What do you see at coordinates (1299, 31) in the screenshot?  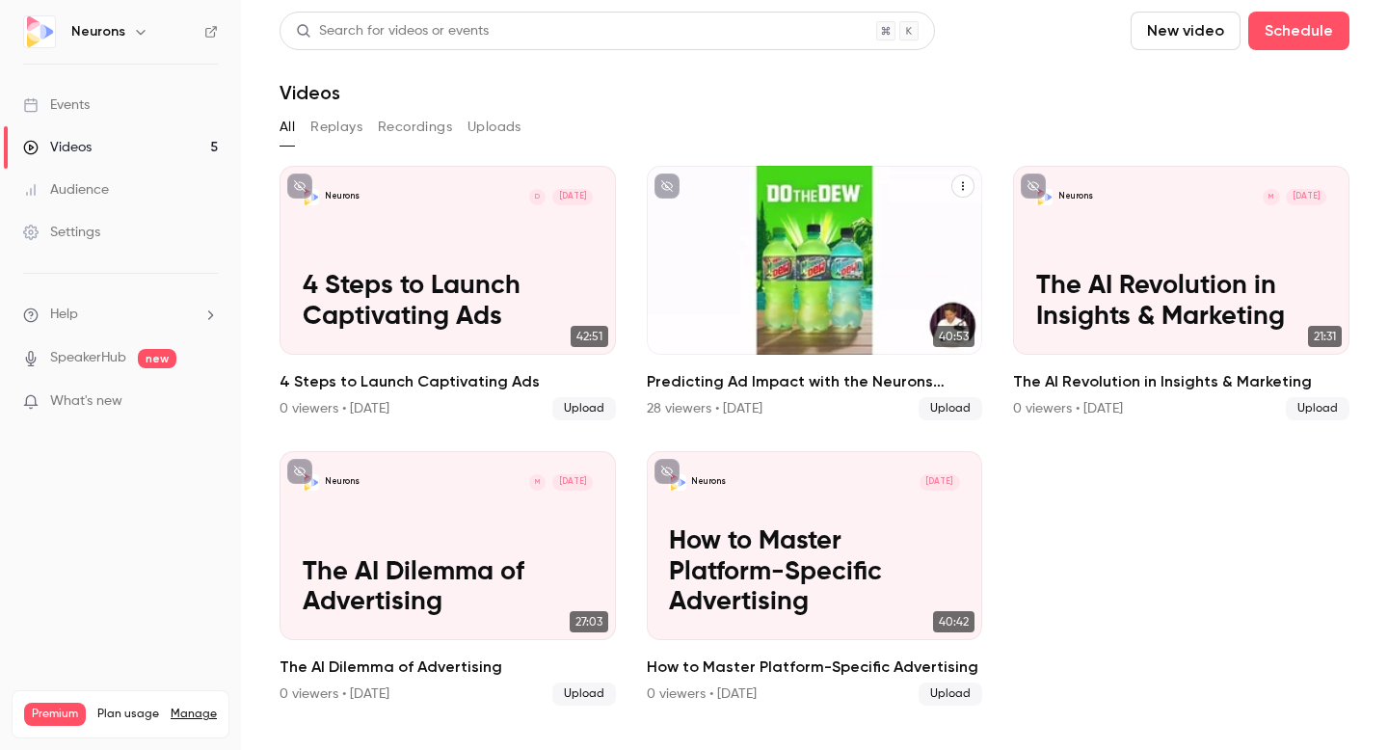 I see `button: Schedule` at bounding box center [1299, 31].